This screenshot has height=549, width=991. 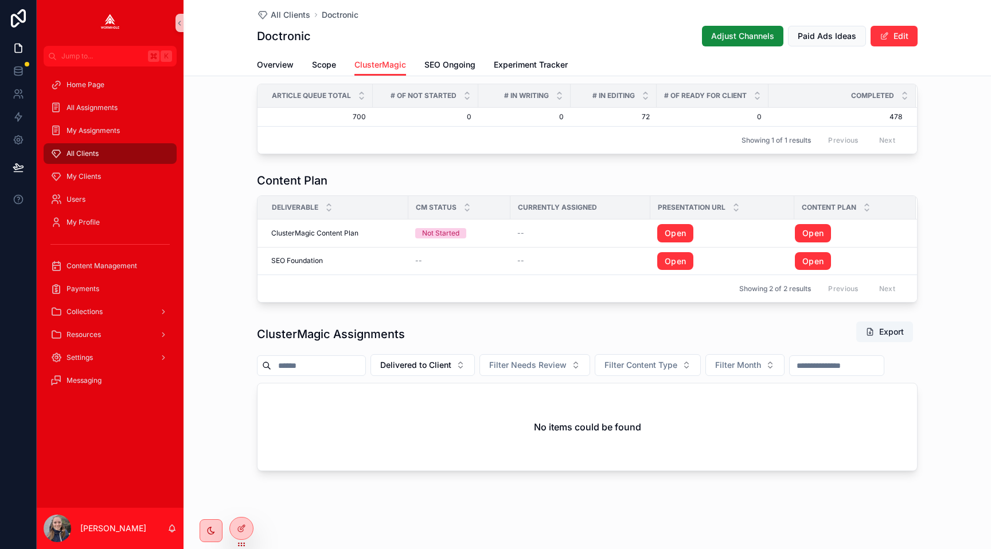 What do you see at coordinates (110, 289) in the screenshot?
I see `a: Payments` at bounding box center [110, 289].